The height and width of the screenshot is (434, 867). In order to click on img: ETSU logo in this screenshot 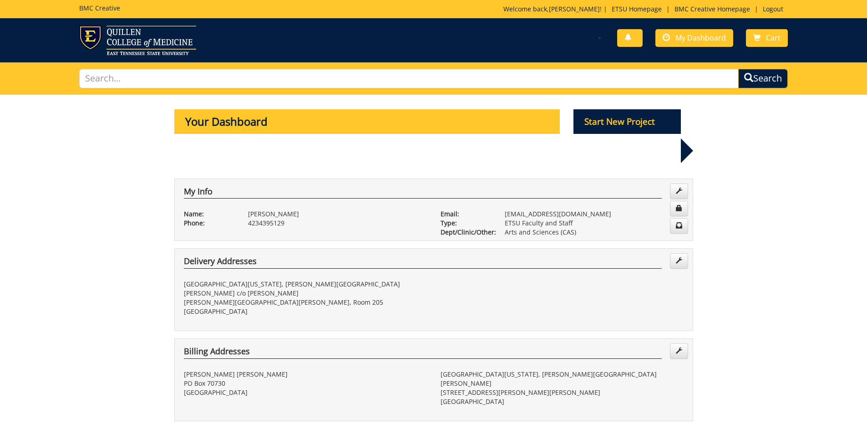, I will do `click(137, 40)`.